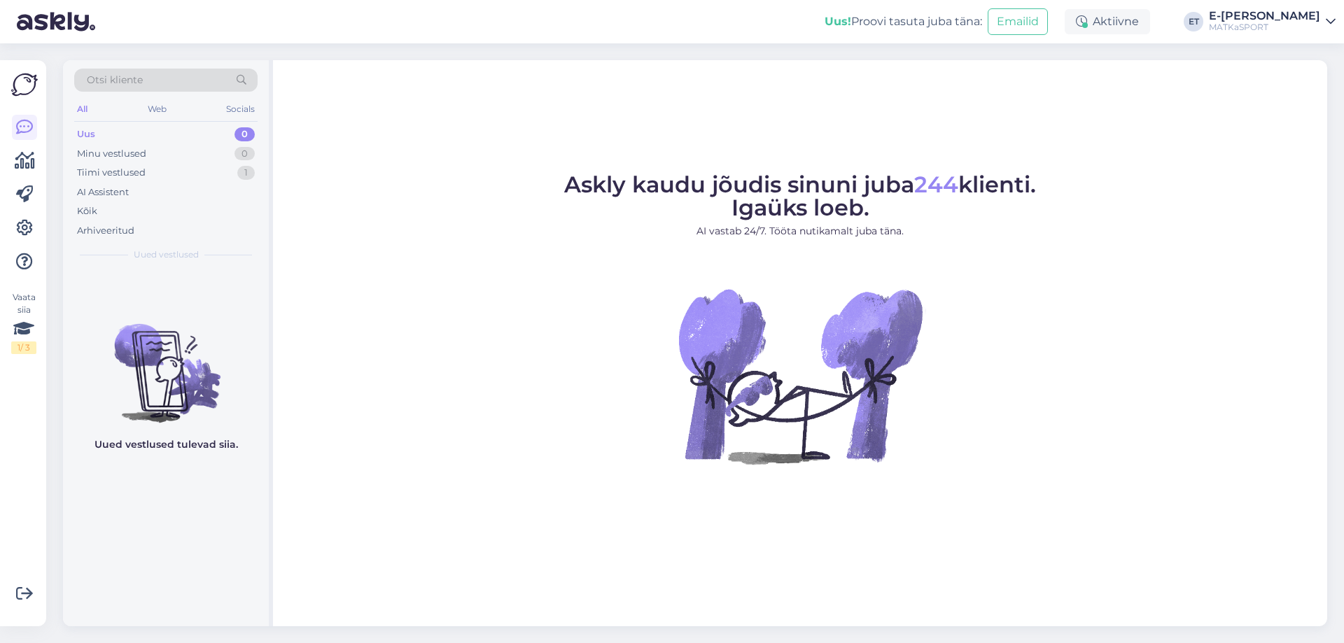 This screenshot has height=643, width=1344. I want to click on div: Minu vestlused, so click(111, 154).